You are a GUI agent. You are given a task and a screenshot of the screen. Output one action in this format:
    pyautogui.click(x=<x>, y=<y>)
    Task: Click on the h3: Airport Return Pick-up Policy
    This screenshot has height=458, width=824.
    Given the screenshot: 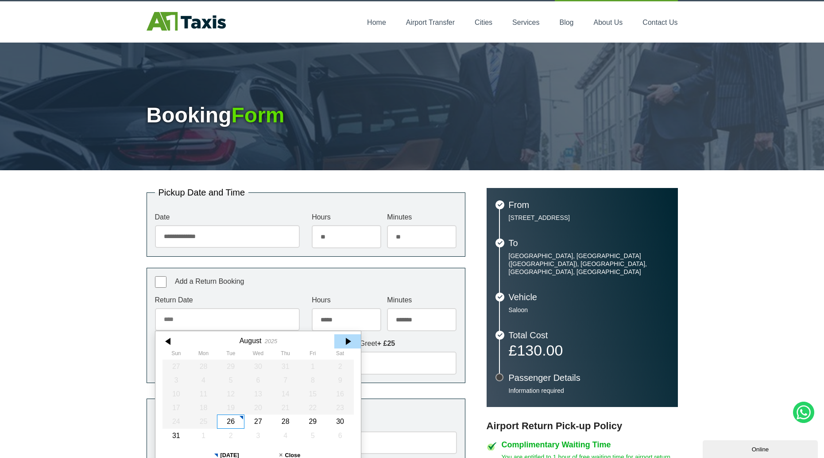 What is the action you would take?
    pyautogui.click(x=583, y=426)
    